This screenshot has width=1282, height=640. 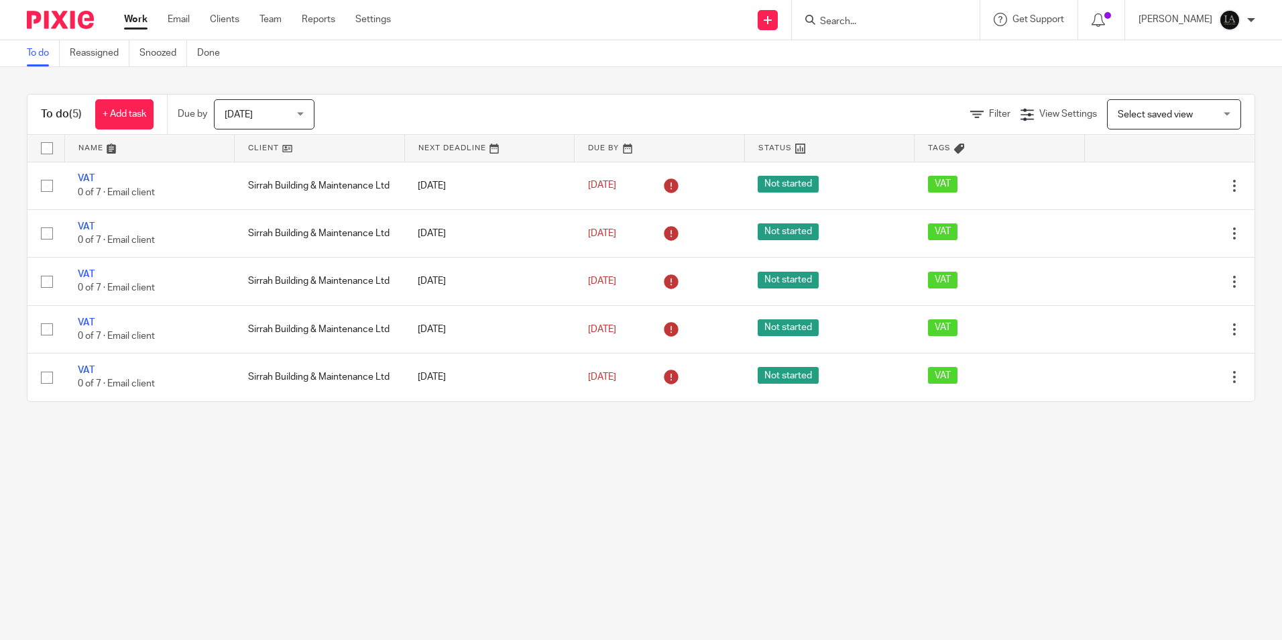 What do you see at coordinates (60, 19) in the screenshot?
I see `img: Pixie` at bounding box center [60, 19].